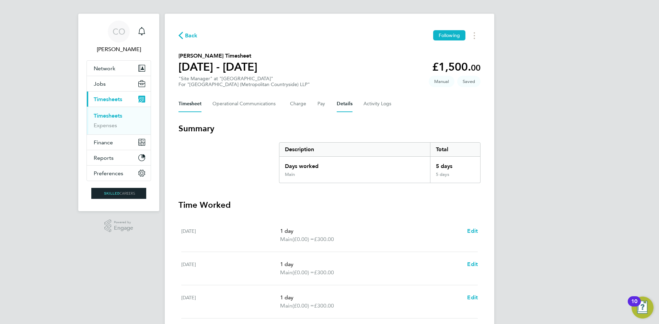 The height and width of the screenshot is (324, 659). Describe the element at coordinates (354, 150) in the screenshot. I see `div: Description` at that location.